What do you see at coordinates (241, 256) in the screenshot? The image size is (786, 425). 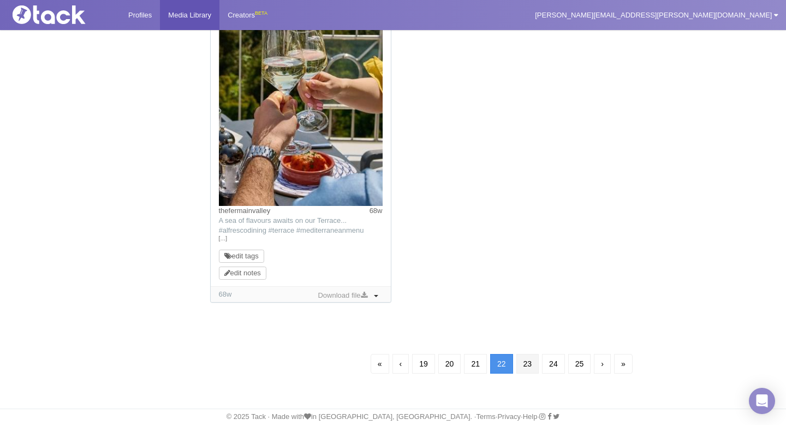 I see `a: edit tags` at bounding box center [241, 256].